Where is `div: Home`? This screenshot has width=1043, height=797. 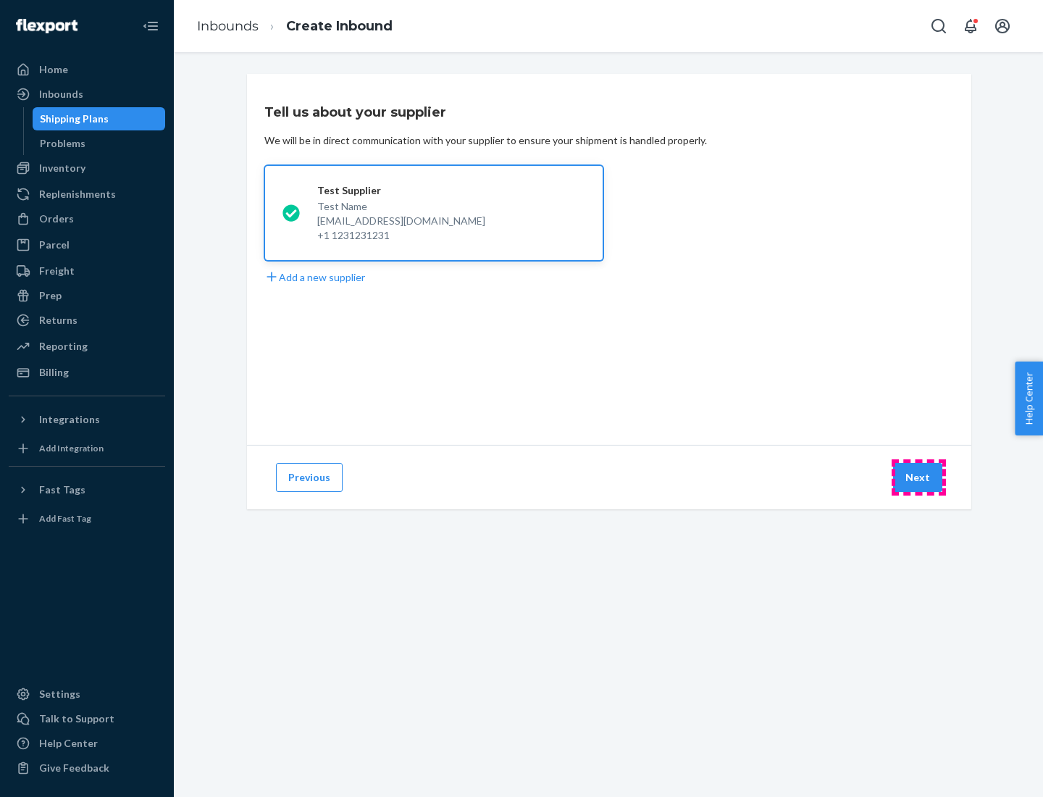 div: Home is located at coordinates (54, 70).